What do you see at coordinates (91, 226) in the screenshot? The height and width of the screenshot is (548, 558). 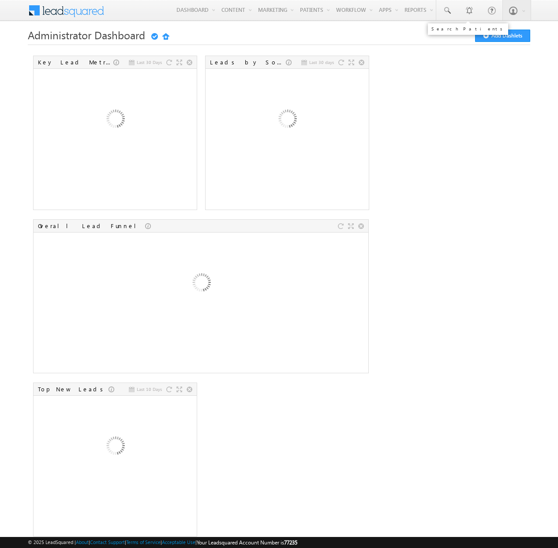 I see `div: Overall Lead Funnel` at bounding box center [91, 226].